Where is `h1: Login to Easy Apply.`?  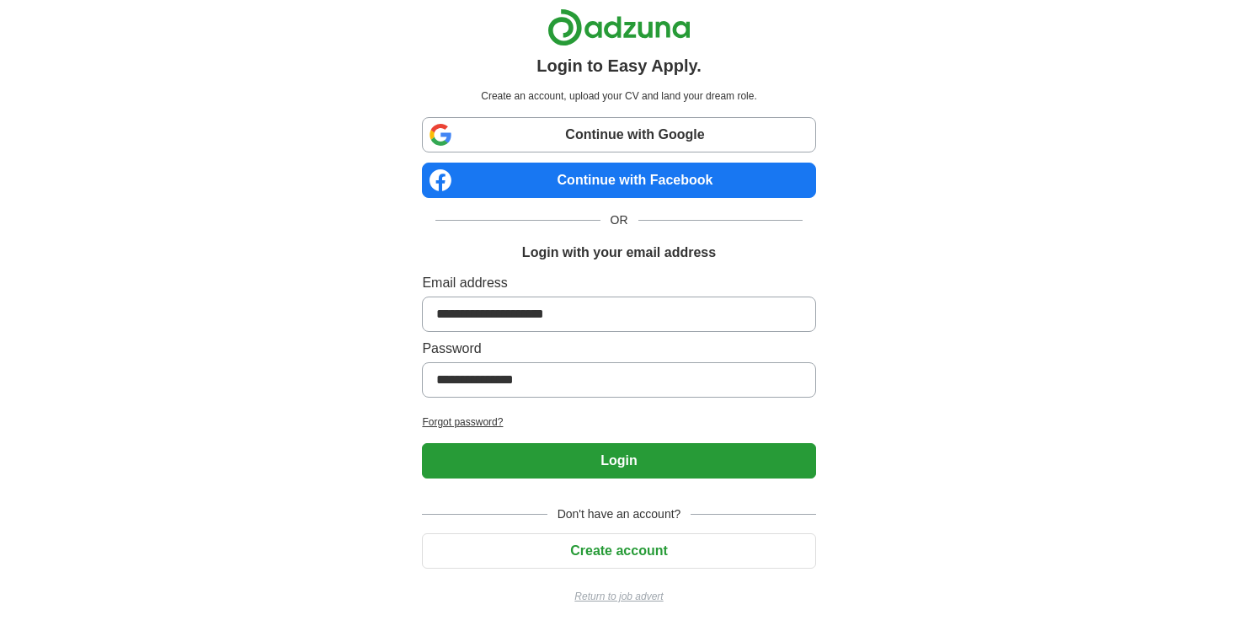 h1: Login to Easy Apply. is located at coordinates (619, 66).